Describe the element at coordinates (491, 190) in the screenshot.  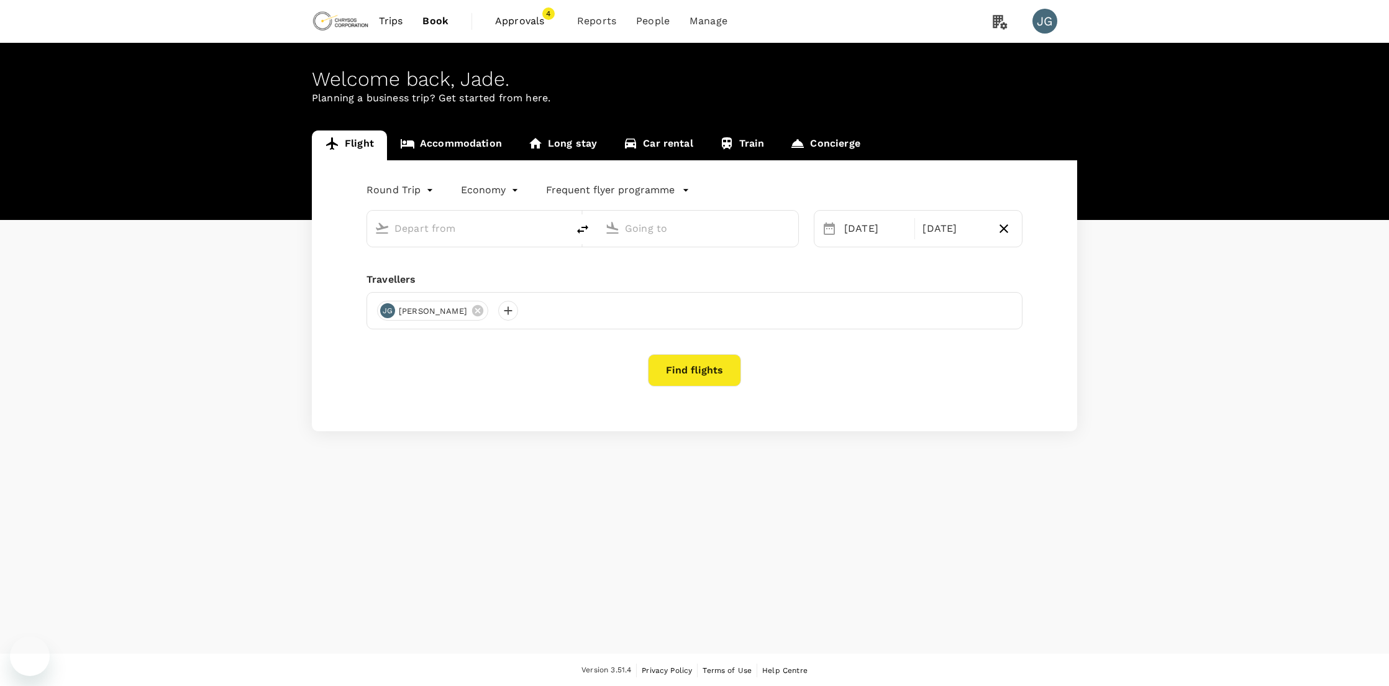
I see `div: Economy` at that location.